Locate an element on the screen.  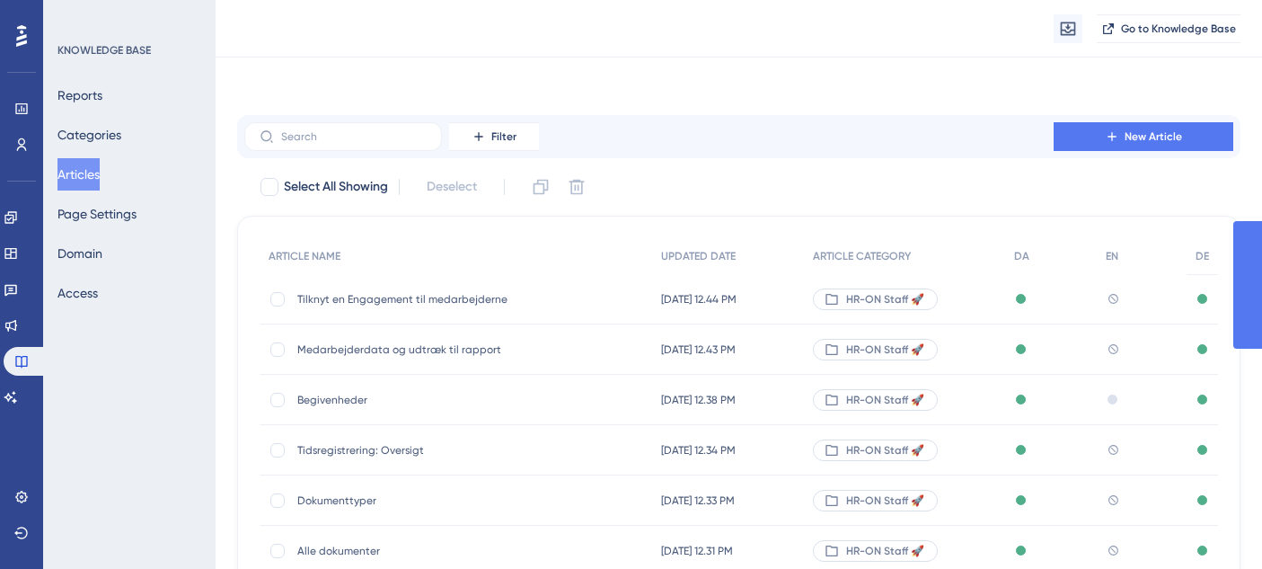
span: DE is located at coordinates (1202, 256).